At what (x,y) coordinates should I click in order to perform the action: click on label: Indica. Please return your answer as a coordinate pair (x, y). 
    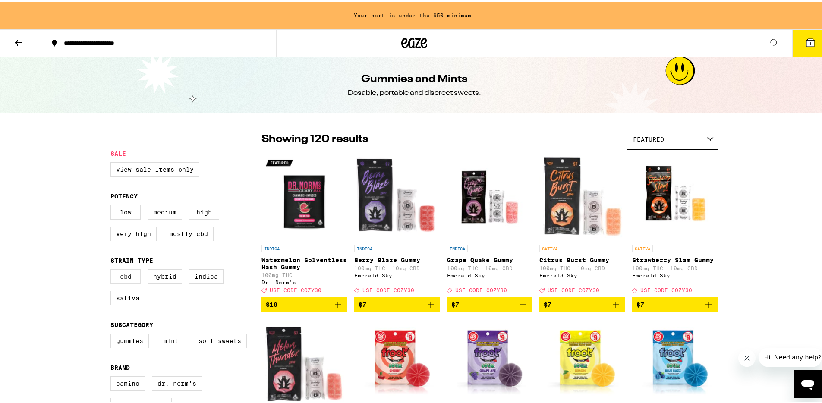
    Looking at the image, I should click on (206, 275).